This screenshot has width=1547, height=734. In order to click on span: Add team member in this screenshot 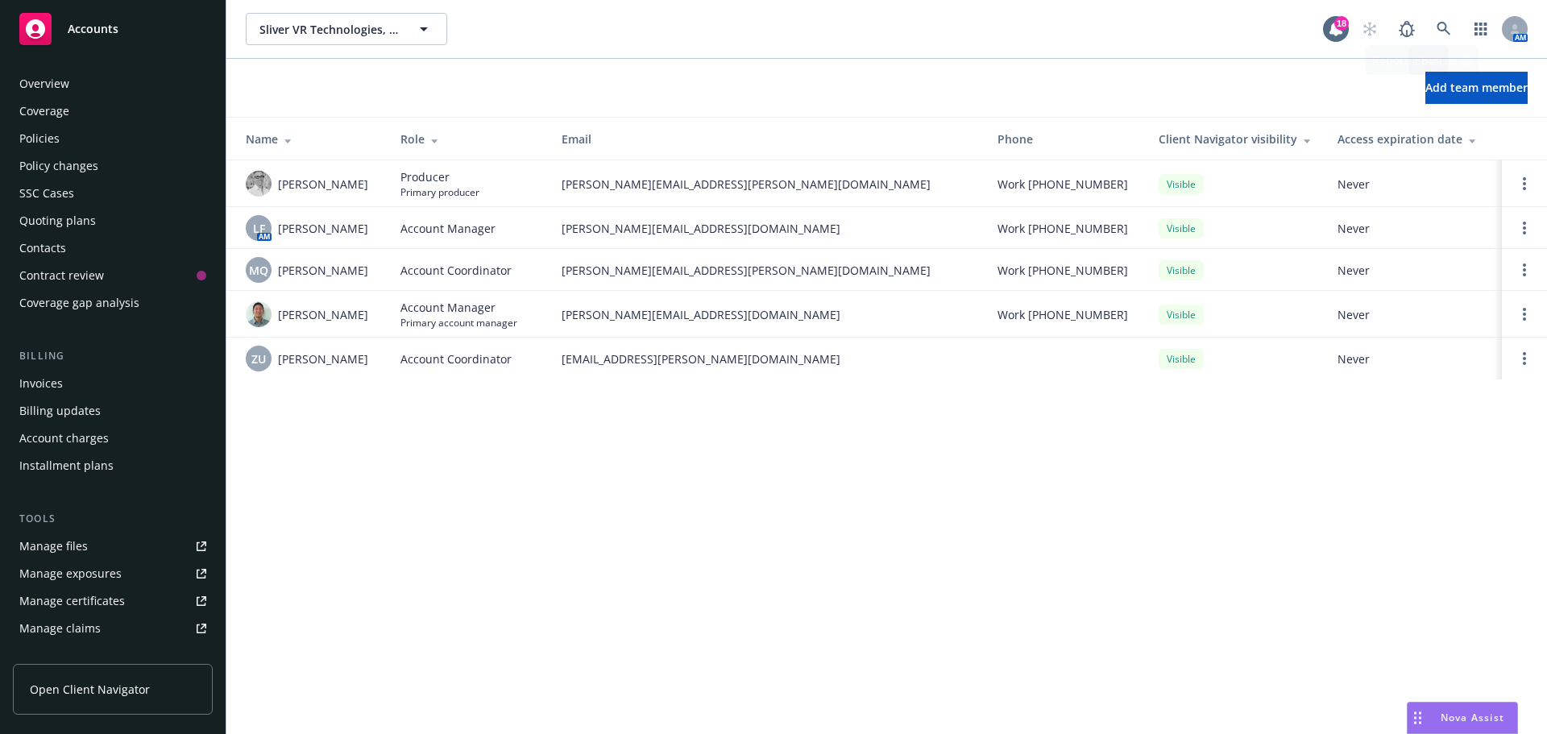, I will do `click(1476, 87)`.